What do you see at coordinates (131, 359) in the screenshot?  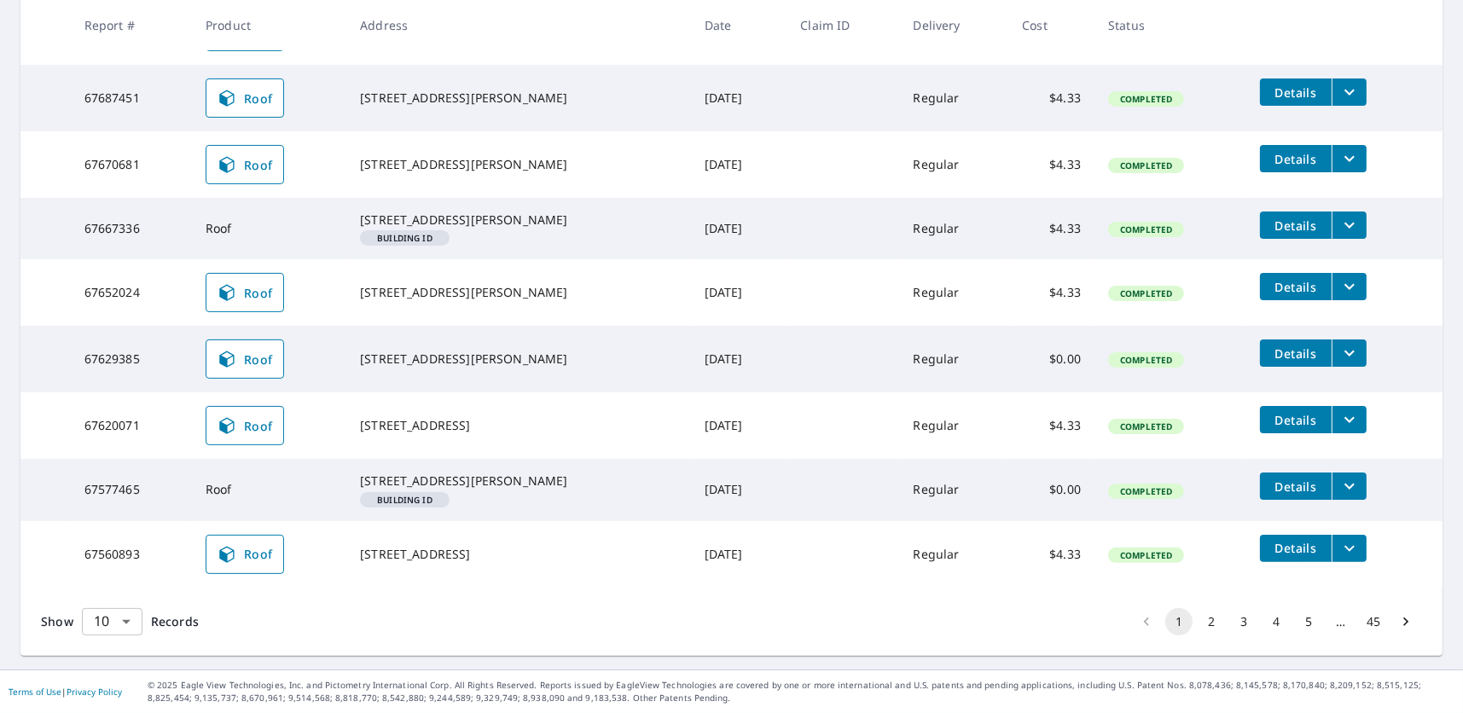 I see `td: 67629385` at bounding box center [131, 359].